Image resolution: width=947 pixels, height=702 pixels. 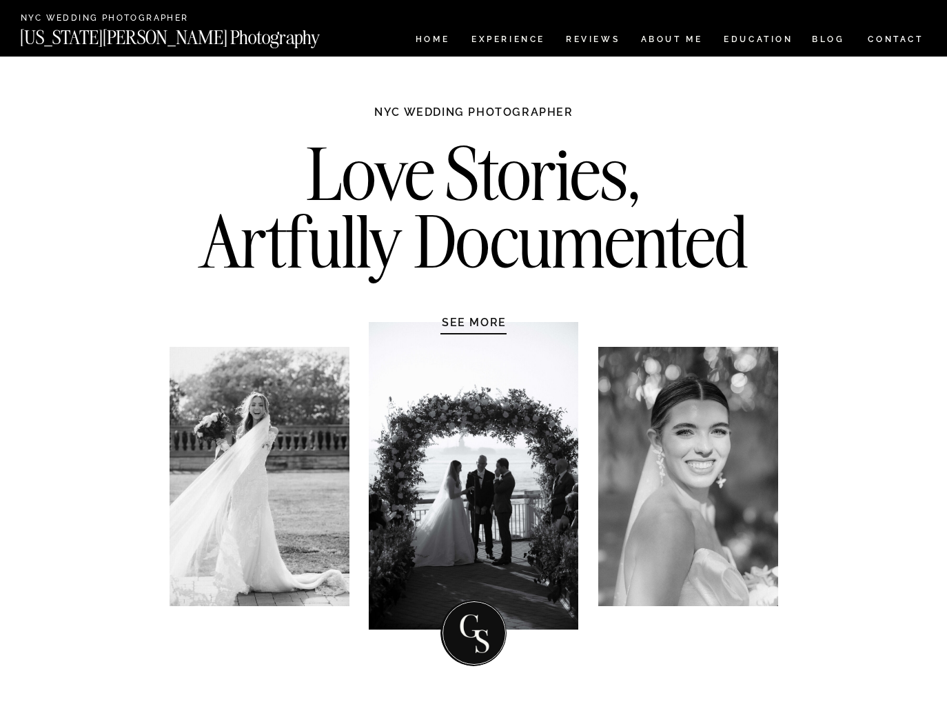 What do you see at coordinates (672, 41) in the screenshot?
I see `a: ABOUT ME` at bounding box center [672, 41].